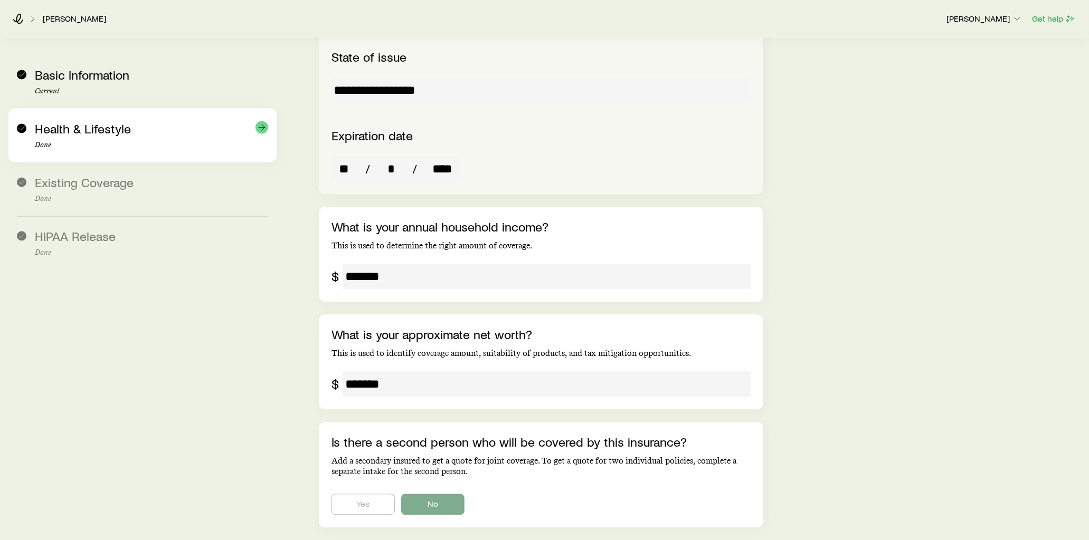  Describe the element at coordinates (541, 442) in the screenshot. I see `p: Is there a second person who will be covered by this insurance?` at that location.